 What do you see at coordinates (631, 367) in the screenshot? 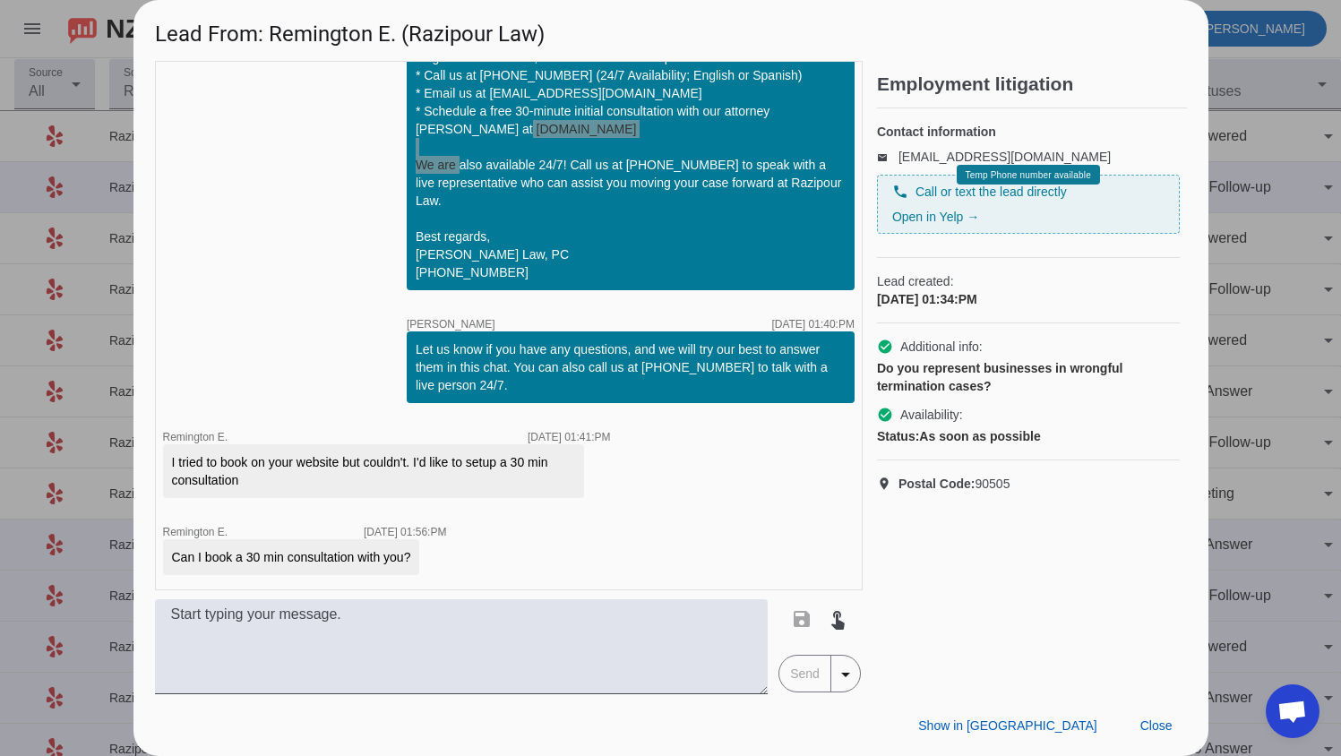
I see `div: Let us know if you have any questions, and we will try our best to answer them in this chat. You ...` at bounding box center [631, 367].